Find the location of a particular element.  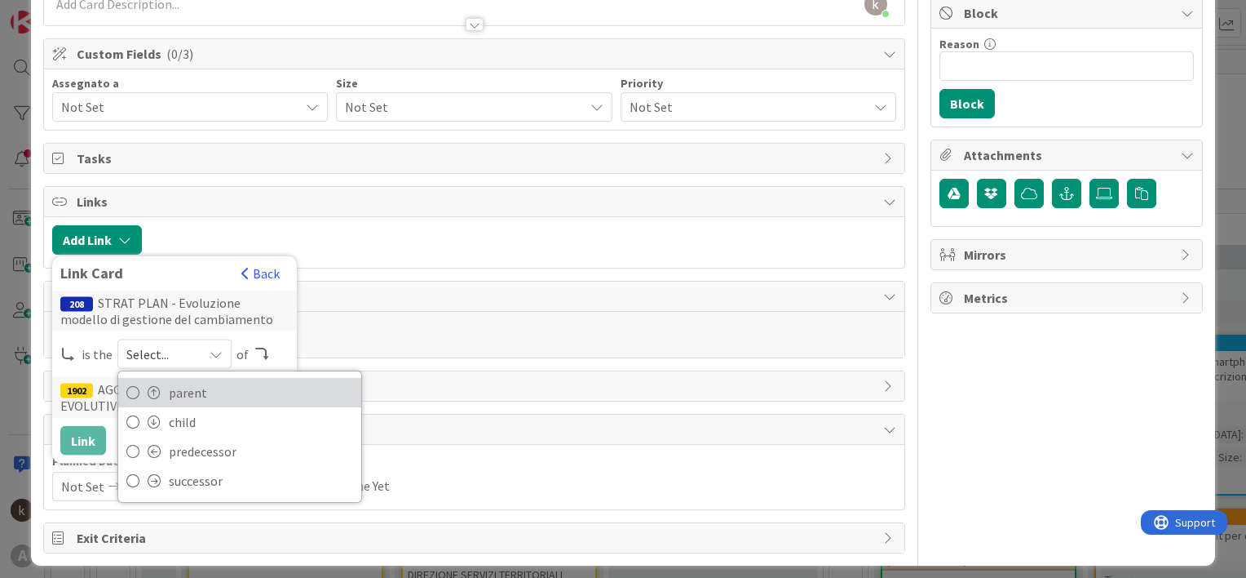

button: Link is located at coordinates (83, 440).